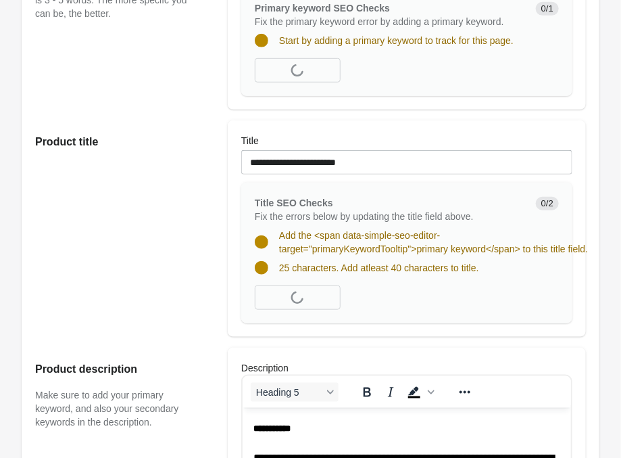 The height and width of the screenshot is (458, 621). I want to click on button: Bold, so click(367, 392).